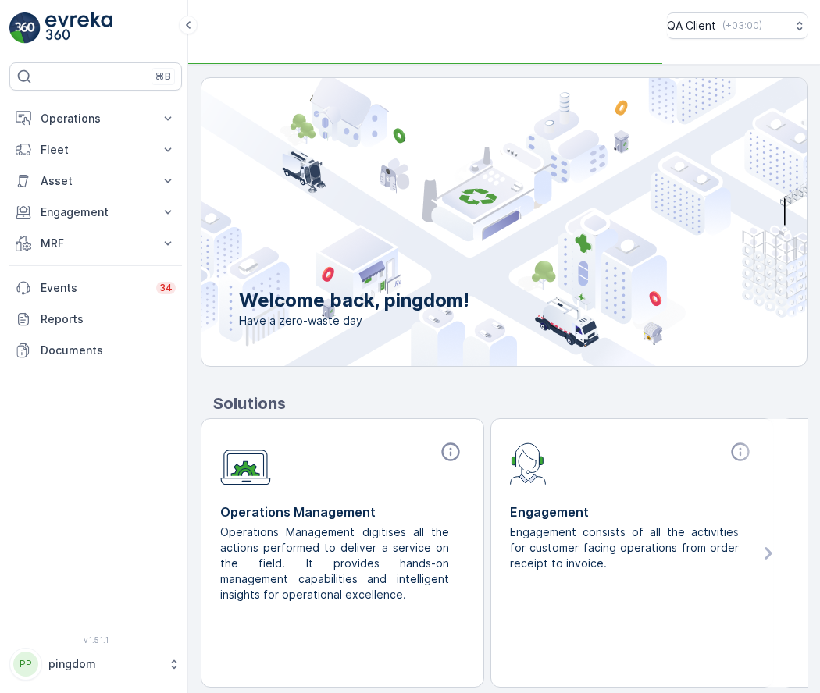 This screenshot has width=820, height=693. What do you see at coordinates (95, 244) in the screenshot?
I see `button: MRF` at bounding box center [95, 244].